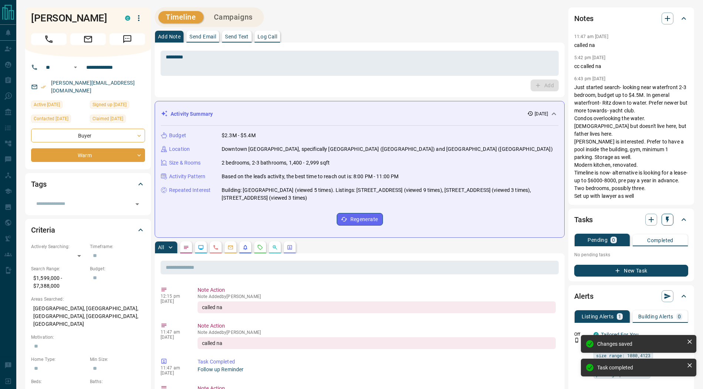 The image size is (703, 389). I want to click on h2: Tags, so click(38, 184).